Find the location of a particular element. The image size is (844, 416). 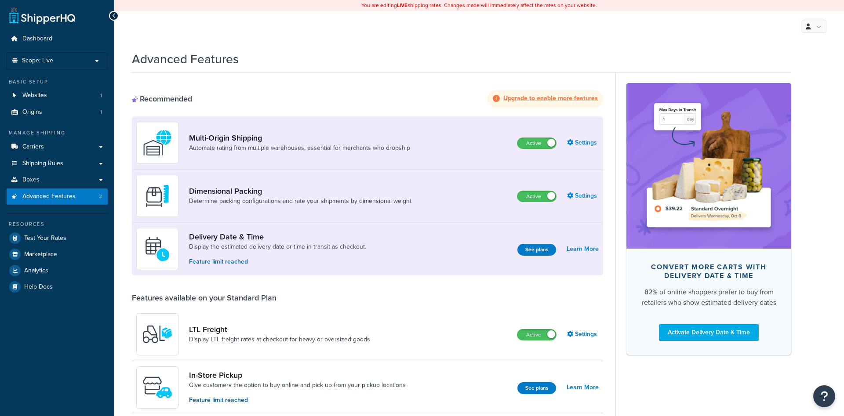

div: Basic Setup is located at coordinates (57, 82).